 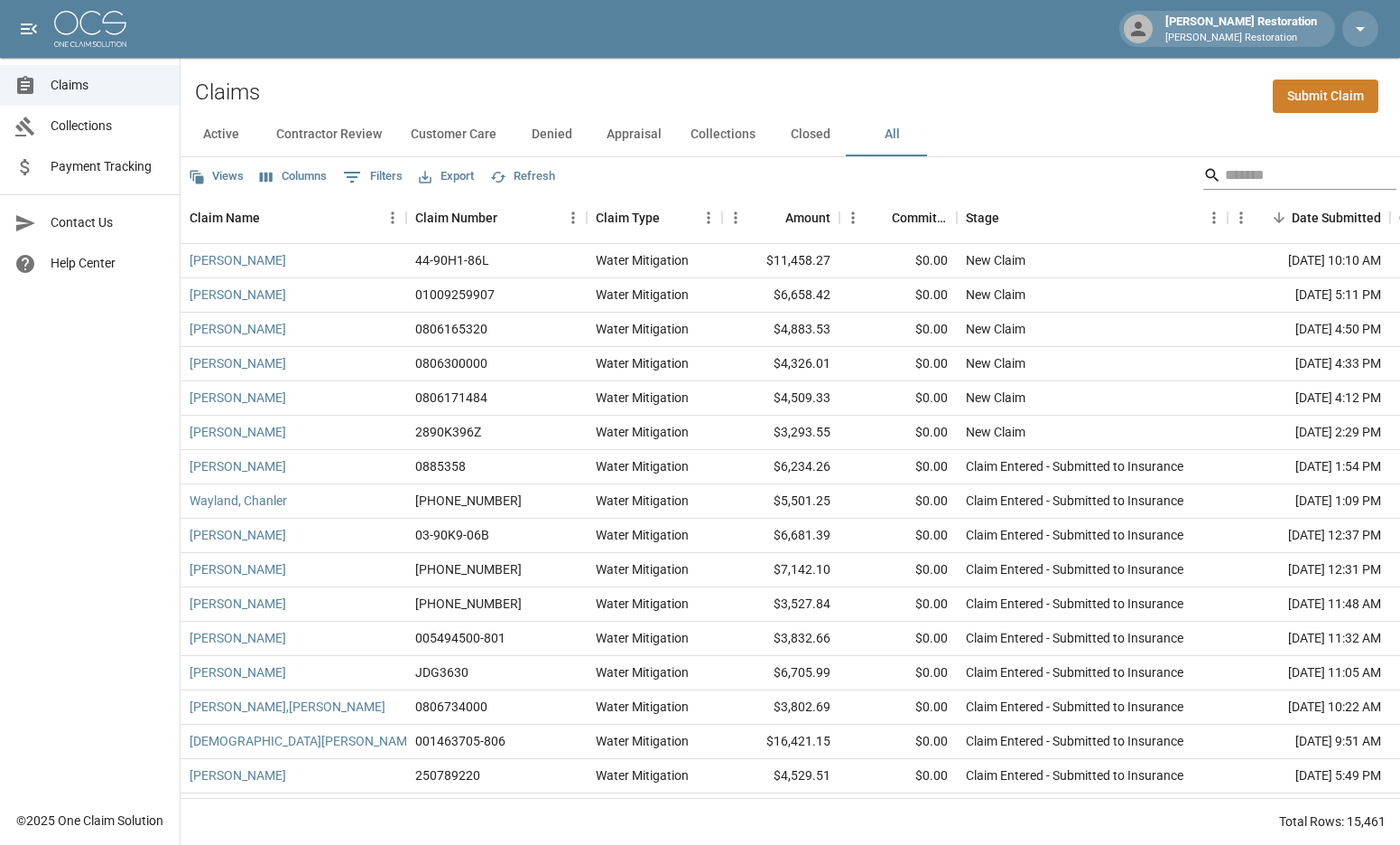 What do you see at coordinates (469, 603) in the screenshot?
I see `div: 1006-41-8642` at bounding box center [469, 603].